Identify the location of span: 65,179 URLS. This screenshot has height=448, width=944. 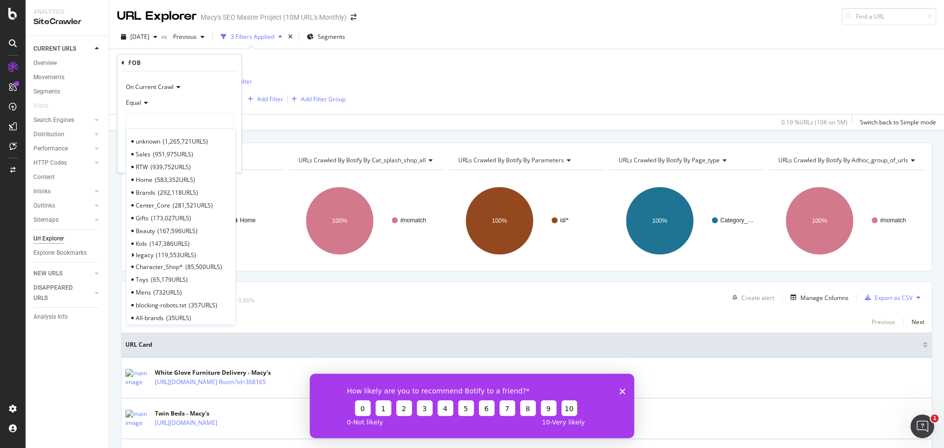
(169, 279).